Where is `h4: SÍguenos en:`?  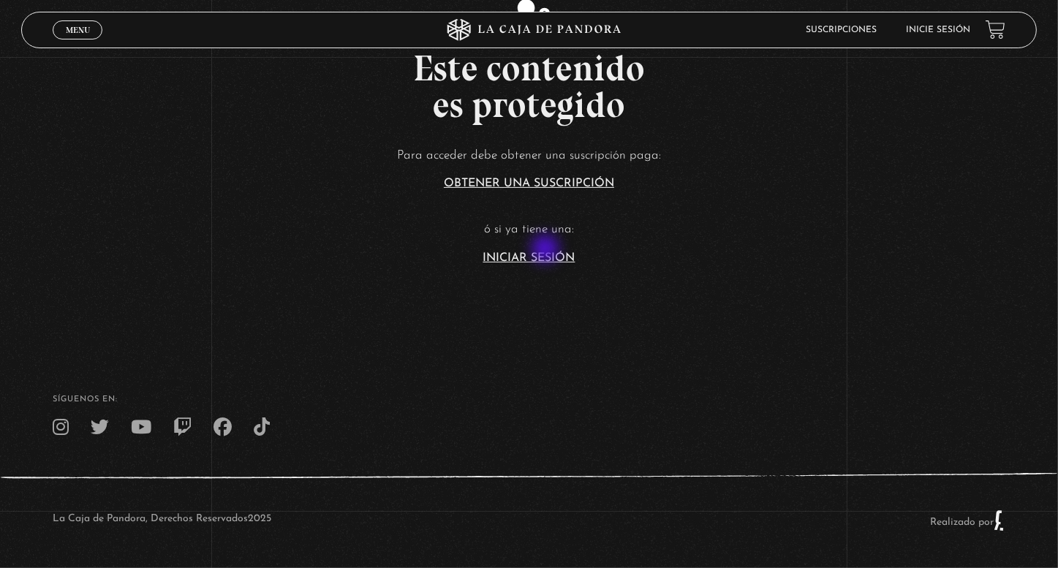
h4: SÍguenos en: is located at coordinates (529, 399).